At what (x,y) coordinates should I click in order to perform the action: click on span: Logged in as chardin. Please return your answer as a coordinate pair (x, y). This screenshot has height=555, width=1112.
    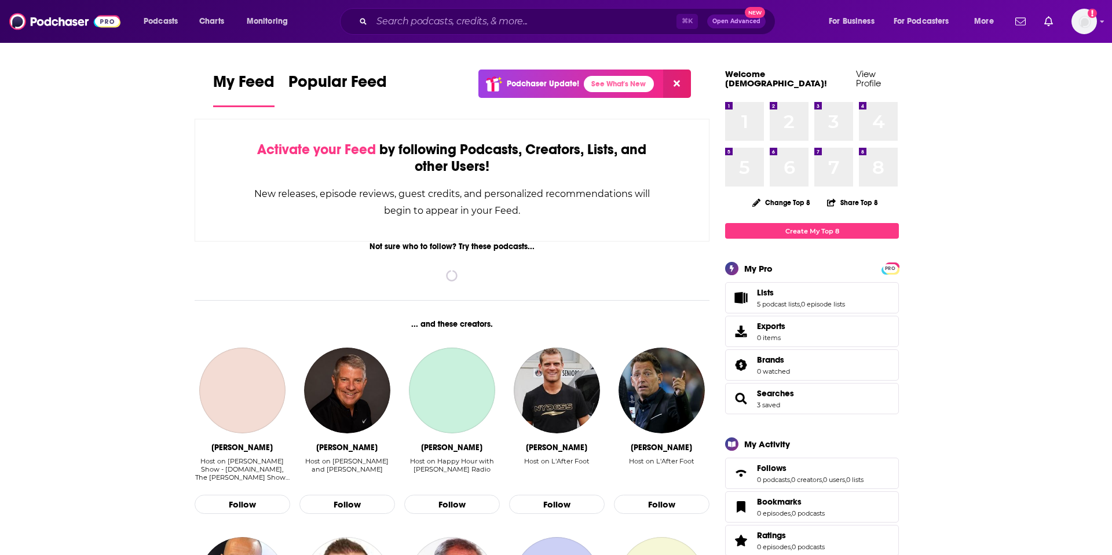
    Looking at the image, I should click on (1084, 21).